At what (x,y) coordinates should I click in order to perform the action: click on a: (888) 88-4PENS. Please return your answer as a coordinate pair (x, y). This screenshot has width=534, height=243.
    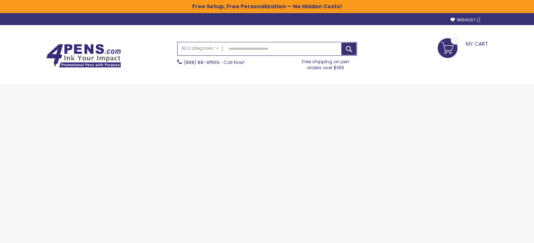
    Looking at the image, I should click on (202, 62).